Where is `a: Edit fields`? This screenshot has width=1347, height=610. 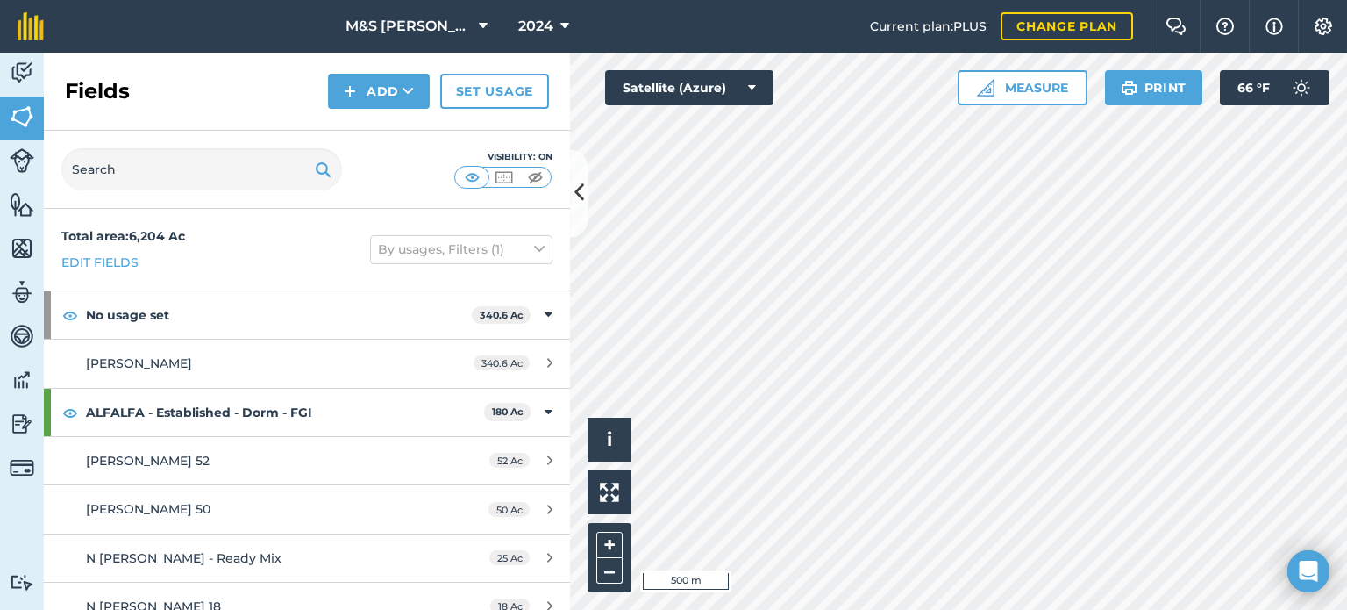 a: Edit fields is located at coordinates (100, 262).